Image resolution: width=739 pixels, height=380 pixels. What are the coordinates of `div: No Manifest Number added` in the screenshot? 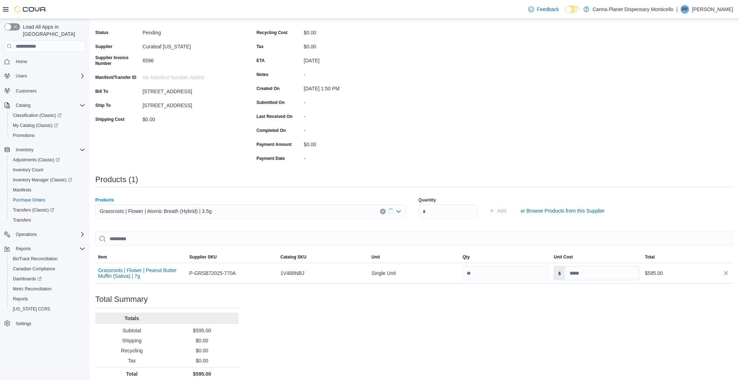 It's located at (190, 76).